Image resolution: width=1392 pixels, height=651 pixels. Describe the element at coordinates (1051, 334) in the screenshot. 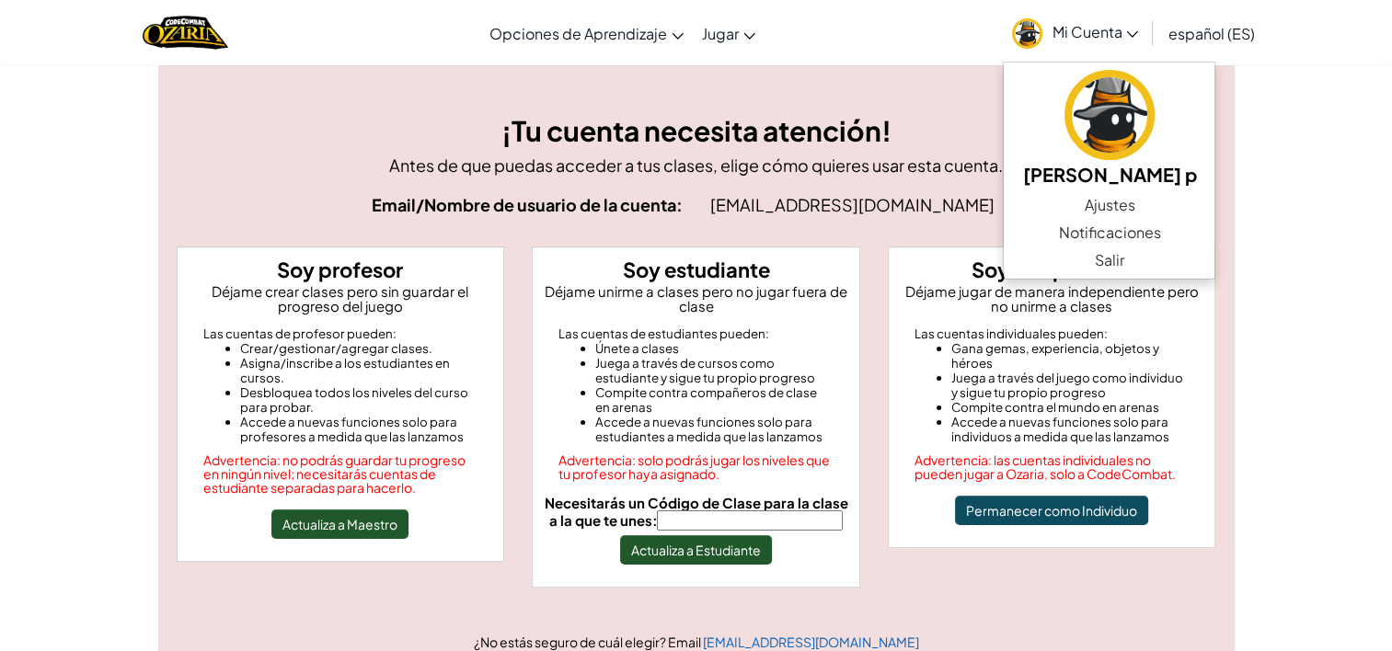

I see `div: Las cuentas individuales pueden:` at that location.